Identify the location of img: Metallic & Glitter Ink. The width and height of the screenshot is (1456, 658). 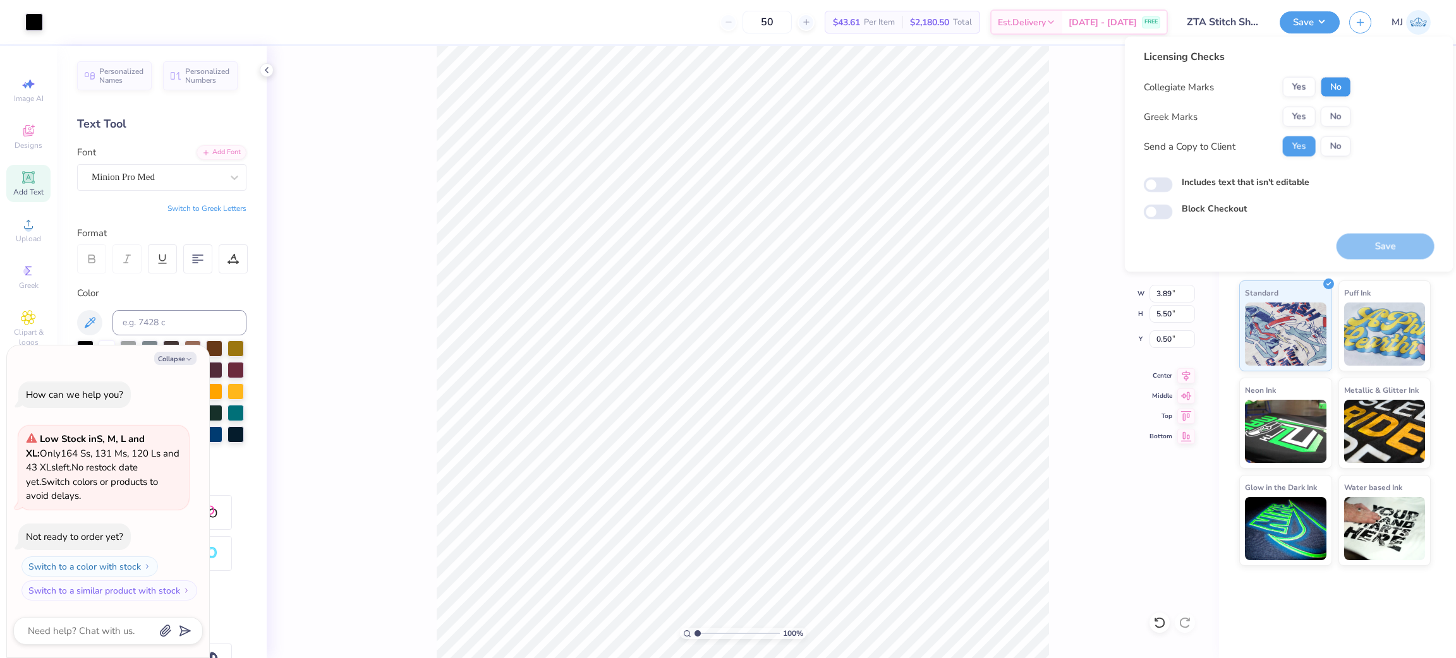
(1384, 431).